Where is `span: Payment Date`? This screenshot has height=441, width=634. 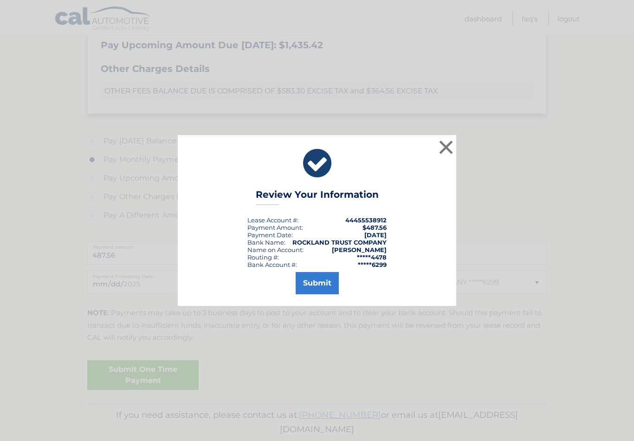 span: Payment Date is located at coordinates (269, 235).